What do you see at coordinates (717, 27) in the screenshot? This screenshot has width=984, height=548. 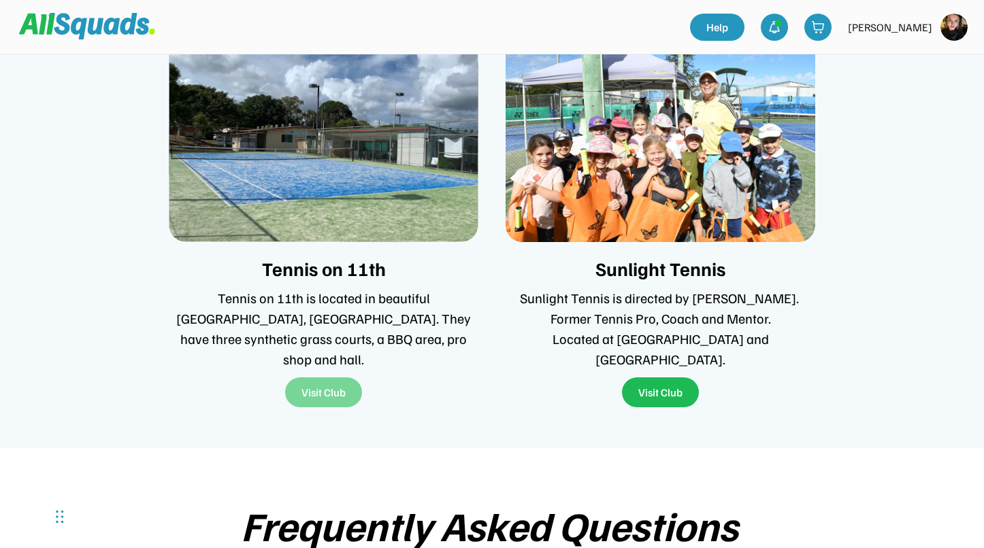 I see `a: Help` at bounding box center [717, 27].